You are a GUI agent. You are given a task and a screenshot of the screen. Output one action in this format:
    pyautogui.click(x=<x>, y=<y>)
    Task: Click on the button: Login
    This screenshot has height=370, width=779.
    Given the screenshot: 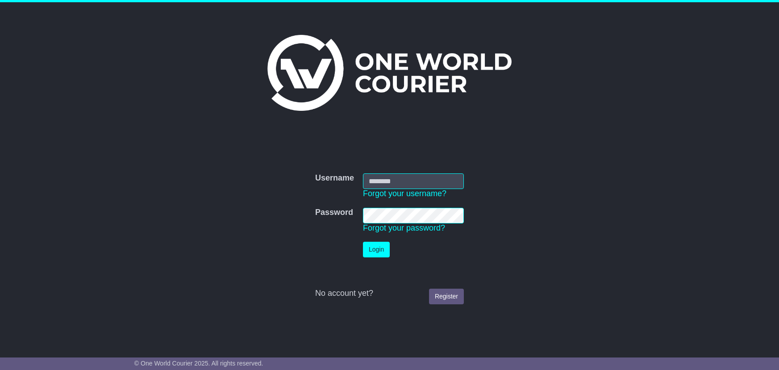 What is the action you would take?
    pyautogui.click(x=376, y=249)
    